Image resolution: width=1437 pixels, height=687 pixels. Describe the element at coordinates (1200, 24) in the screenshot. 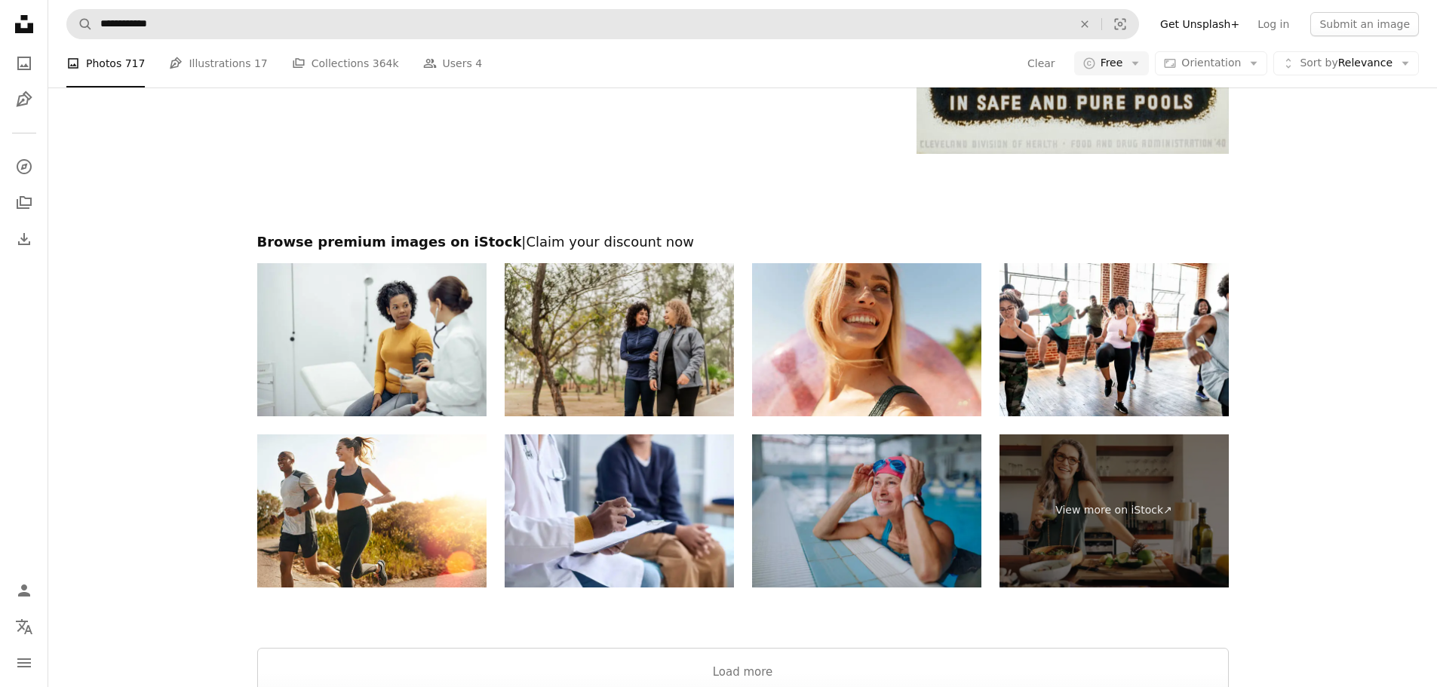

I see `a: Get Unsplash+` at that location.